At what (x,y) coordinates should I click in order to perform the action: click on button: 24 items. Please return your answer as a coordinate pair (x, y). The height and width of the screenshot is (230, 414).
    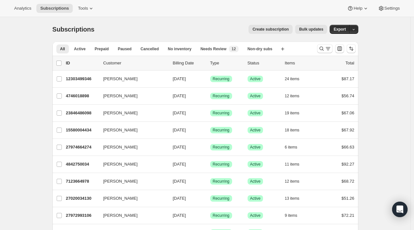
    Looking at the image, I should click on (296, 79).